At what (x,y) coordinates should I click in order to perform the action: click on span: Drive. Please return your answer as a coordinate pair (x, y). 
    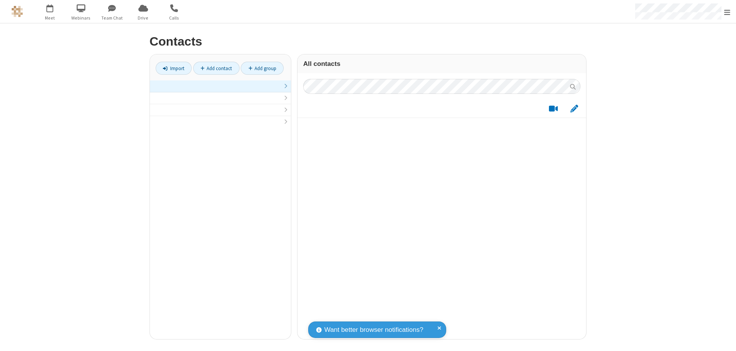
    Looking at the image, I should click on (143, 18).